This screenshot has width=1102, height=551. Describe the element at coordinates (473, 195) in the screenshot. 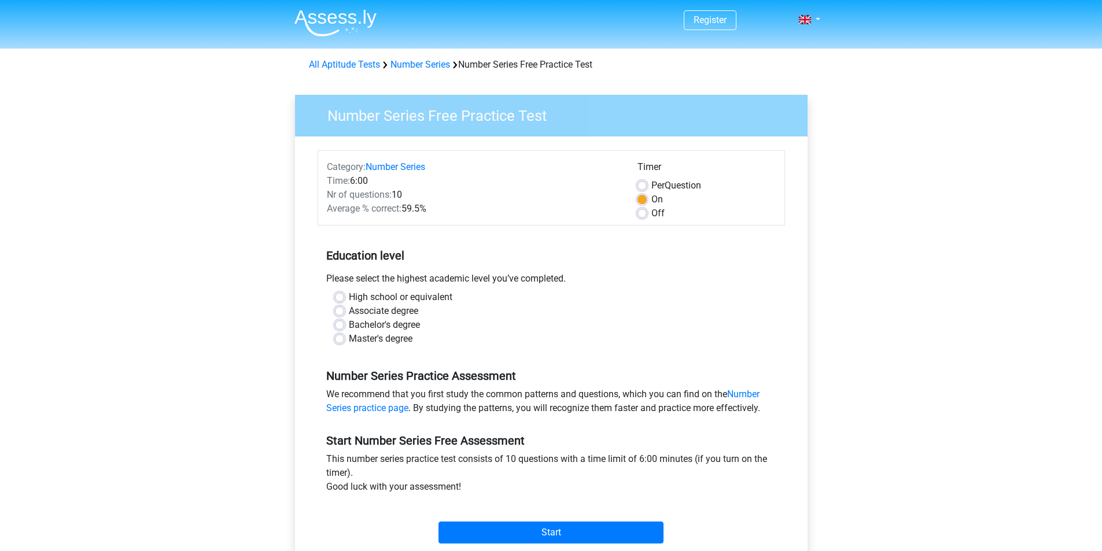

I see `div: 10` at that location.